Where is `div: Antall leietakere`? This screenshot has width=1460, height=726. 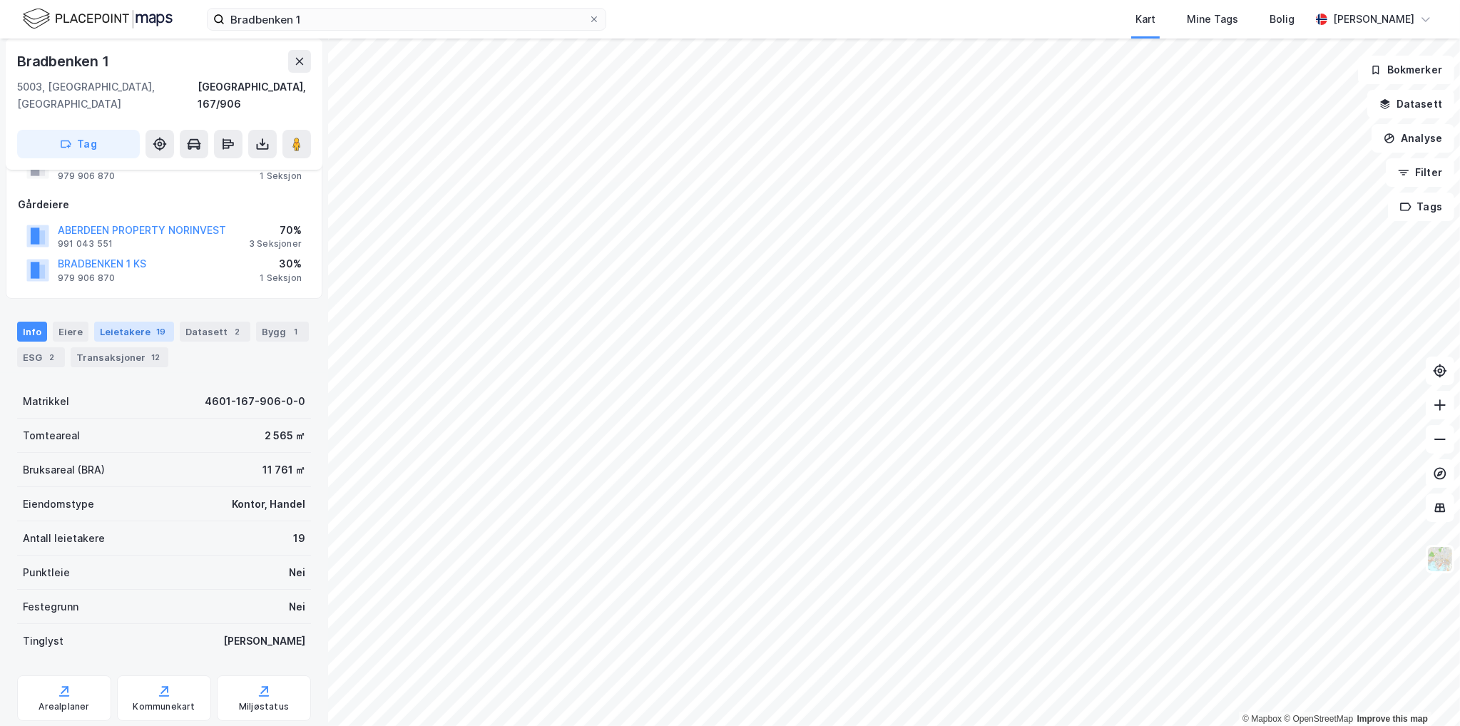
div: Antall leietakere is located at coordinates (63, 539).